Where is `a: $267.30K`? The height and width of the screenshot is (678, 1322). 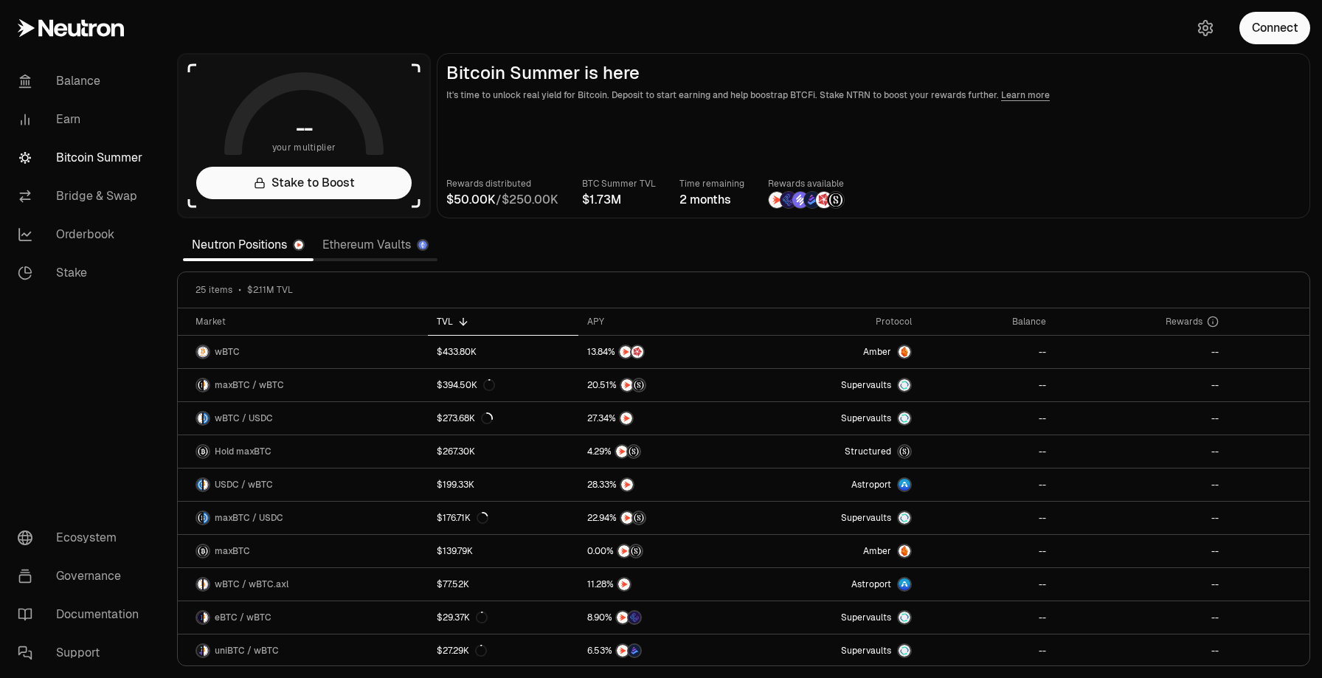 a: $267.30K is located at coordinates (503, 452).